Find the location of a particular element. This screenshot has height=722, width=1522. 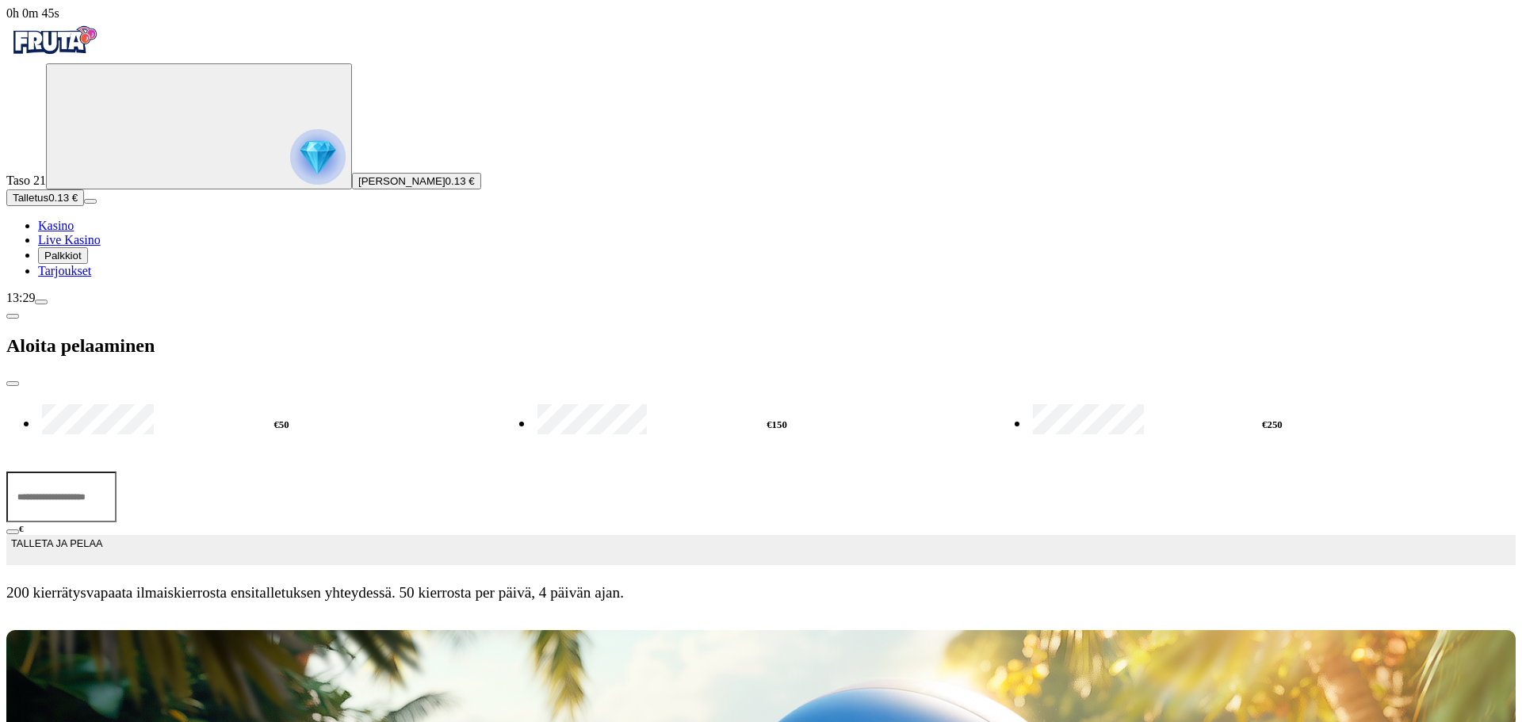

span: Tarjoukset is located at coordinates (64, 270).